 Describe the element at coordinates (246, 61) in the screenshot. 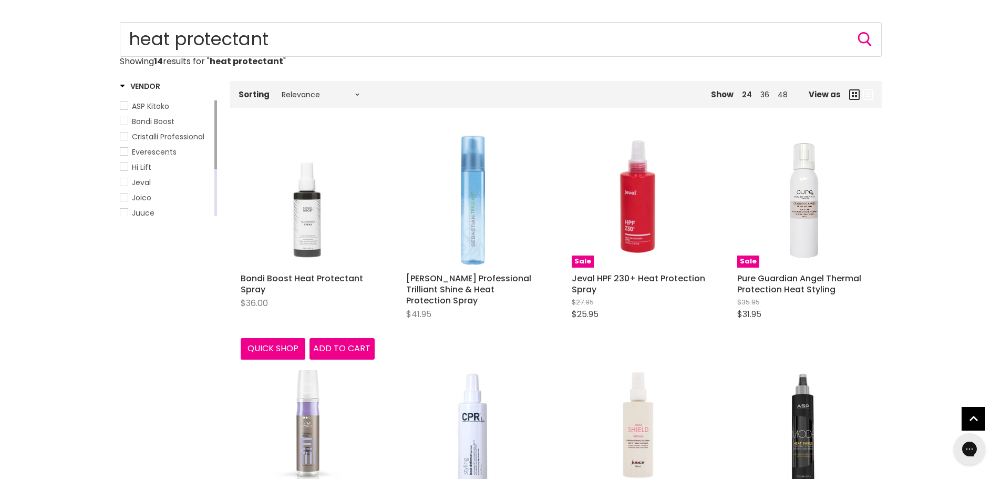

I see `strong: heat protectant` at that location.